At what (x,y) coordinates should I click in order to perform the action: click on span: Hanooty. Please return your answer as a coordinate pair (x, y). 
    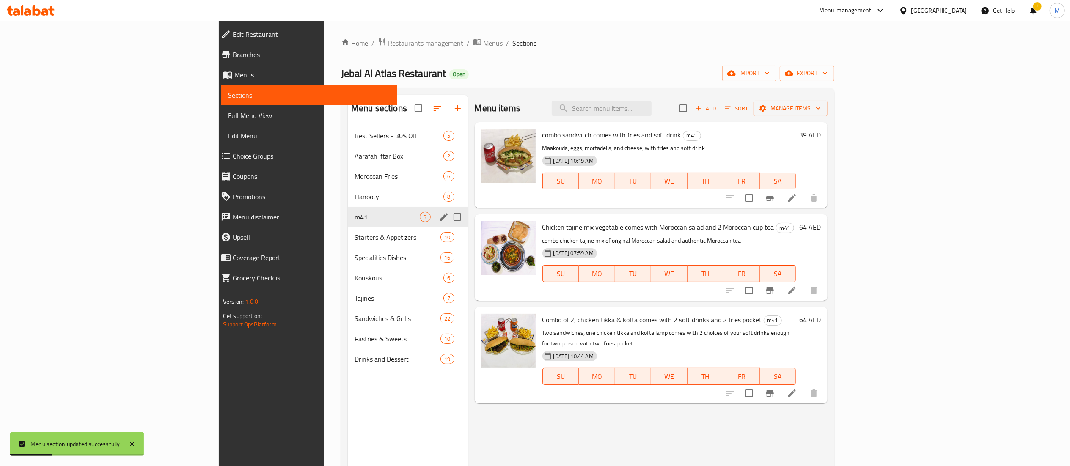
    Looking at the image, I should click on (399, 197).